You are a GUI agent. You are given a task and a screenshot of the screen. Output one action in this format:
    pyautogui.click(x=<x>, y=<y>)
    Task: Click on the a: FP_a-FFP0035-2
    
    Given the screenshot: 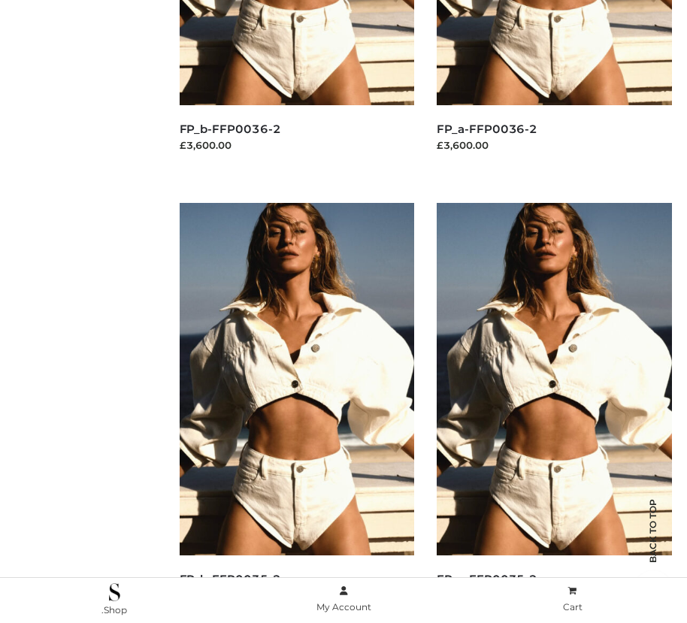 What is the action you would take?
    pyautogui.click(x=487, y=578)
    